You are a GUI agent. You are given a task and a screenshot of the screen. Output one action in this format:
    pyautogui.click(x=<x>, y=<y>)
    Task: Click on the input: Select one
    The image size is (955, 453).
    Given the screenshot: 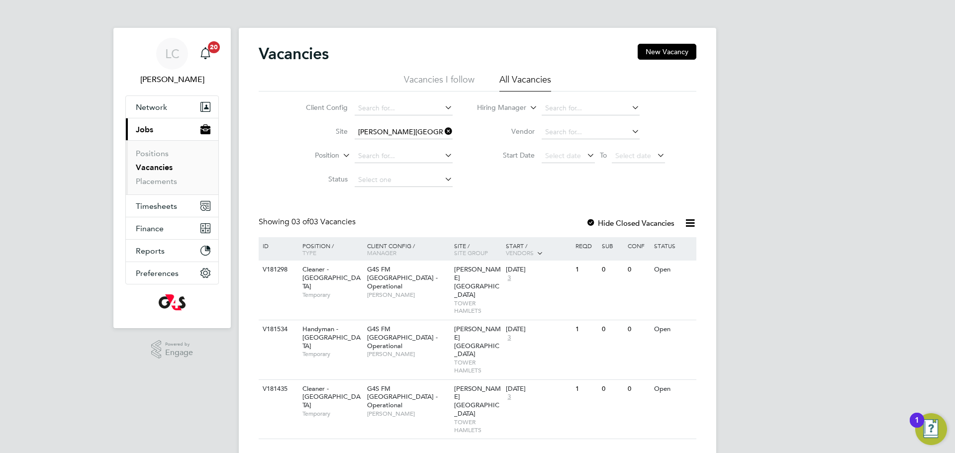 What is the action you would take?
    pyautogui.click(x=403, y=180)
    